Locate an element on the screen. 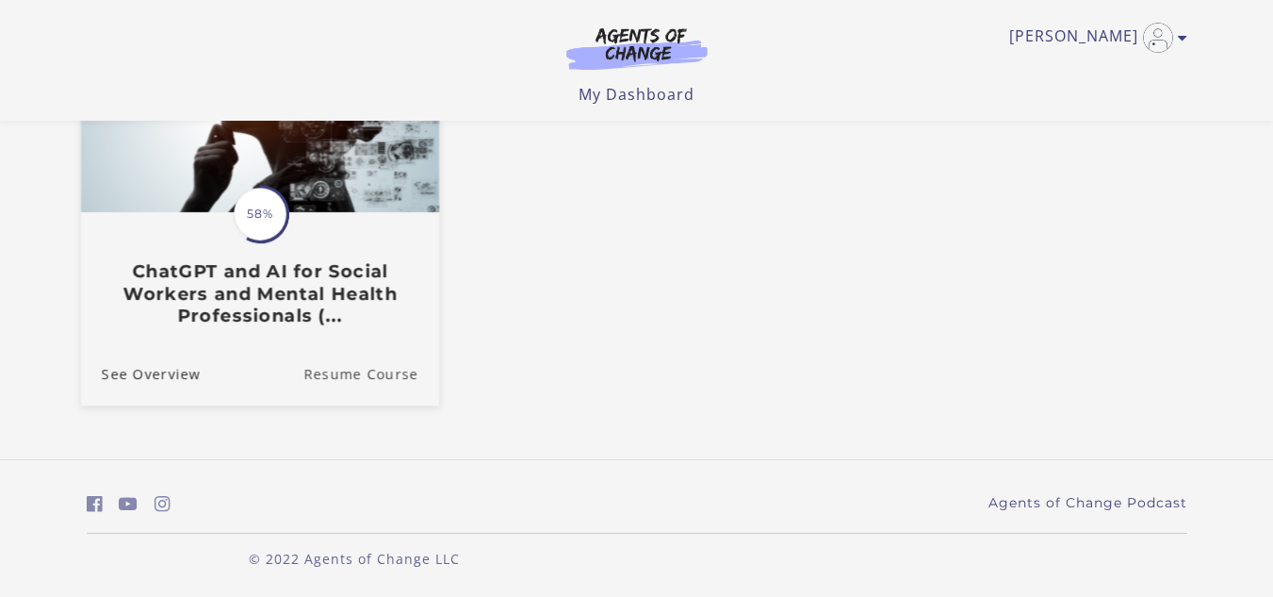 This screenshot has height=597, width=1273. img: Agents of Change Logo is located at coordinates (637, 48).